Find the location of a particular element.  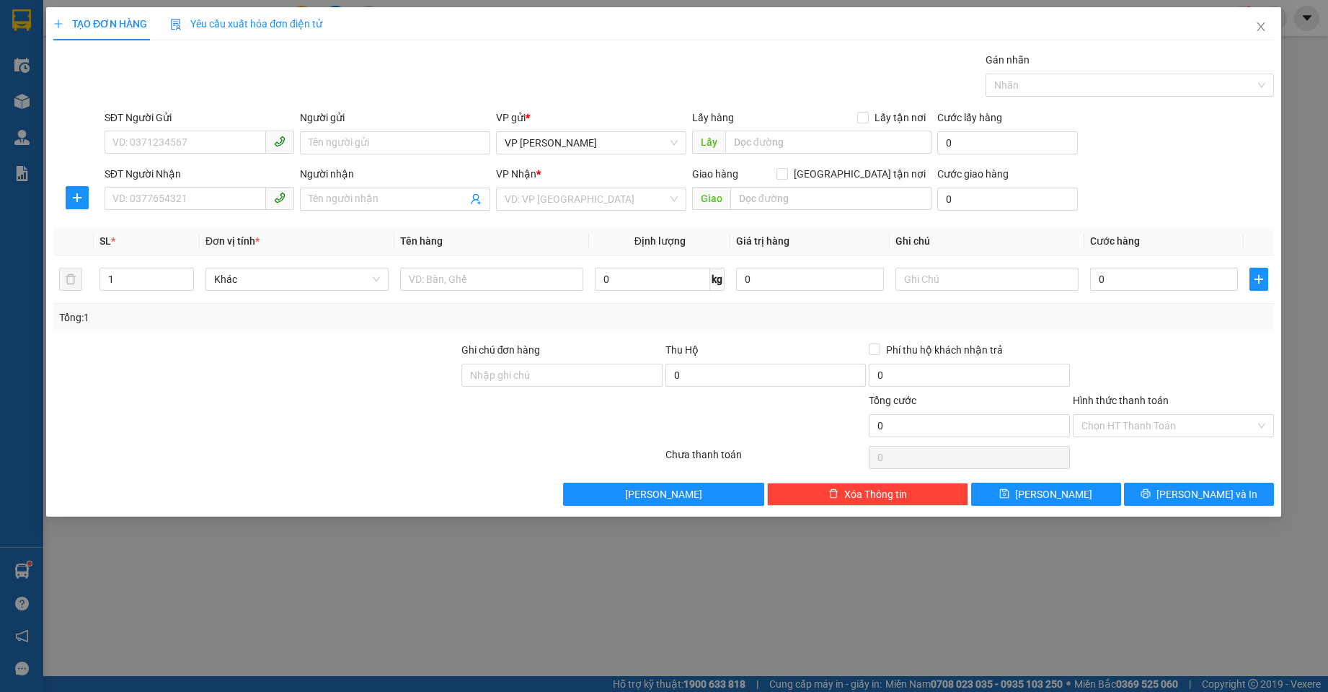

div: VP gửi is located at coordinates (592, 118).